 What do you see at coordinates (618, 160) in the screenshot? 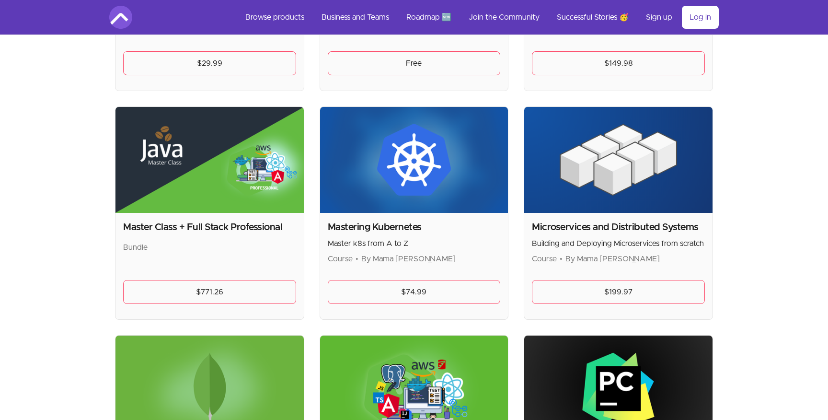
I see `img: Product image for Microservices and Distributed Systems` at bounding box center [618, 160].